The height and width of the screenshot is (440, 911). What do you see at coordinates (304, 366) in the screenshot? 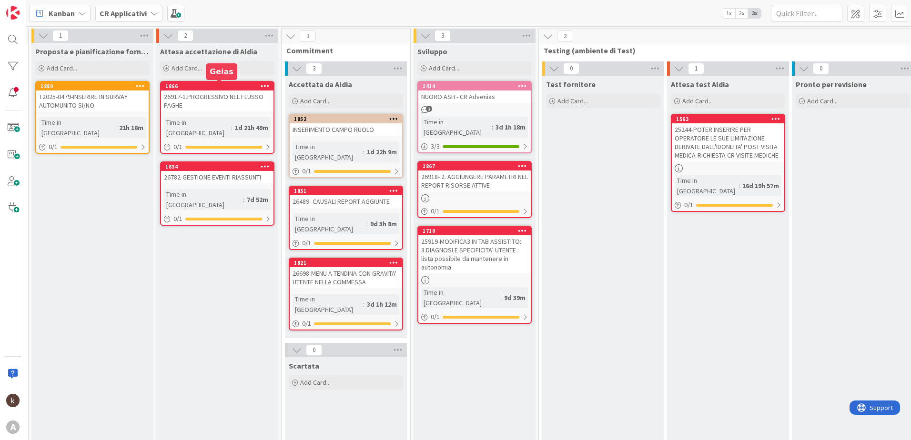
I see `span: Scartata` at bounding box center [304, 366].